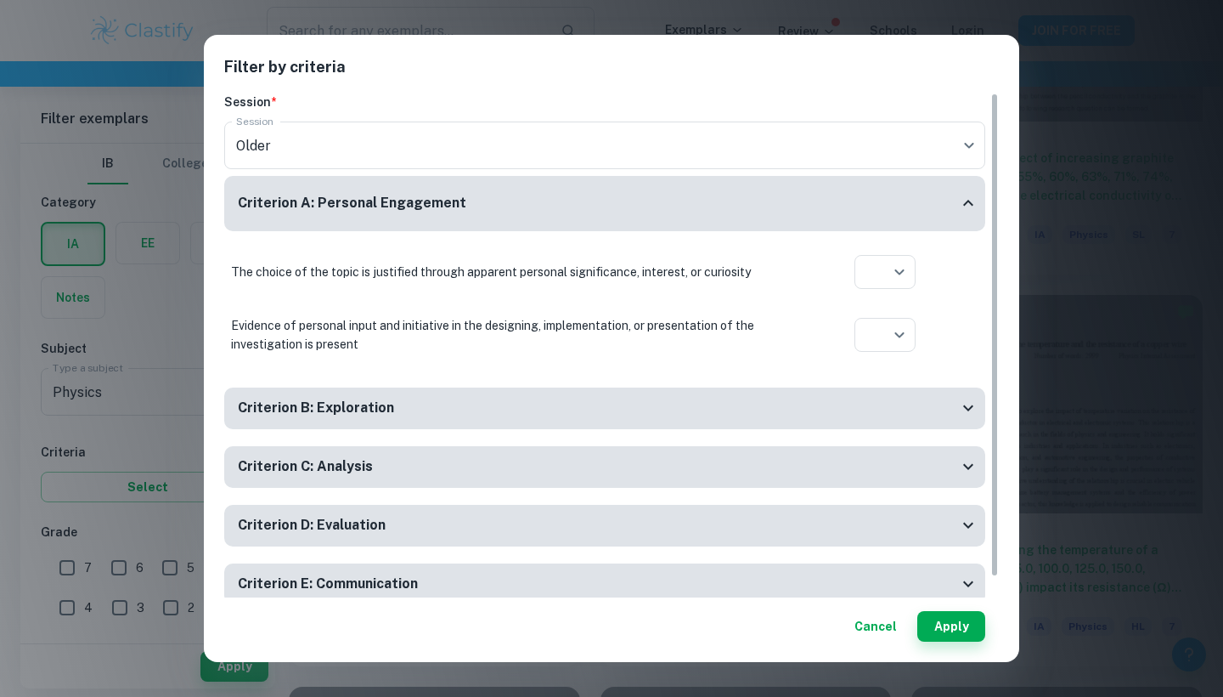 The height and width of the screenshot is (697, 1223). What do you see at coordinates (952, 626) in the screenshot?
I see `button: Apply` at bounding box center [952, 626].